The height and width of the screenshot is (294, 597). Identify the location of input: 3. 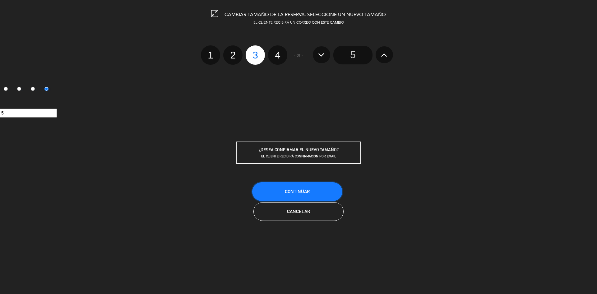
(33, 89).